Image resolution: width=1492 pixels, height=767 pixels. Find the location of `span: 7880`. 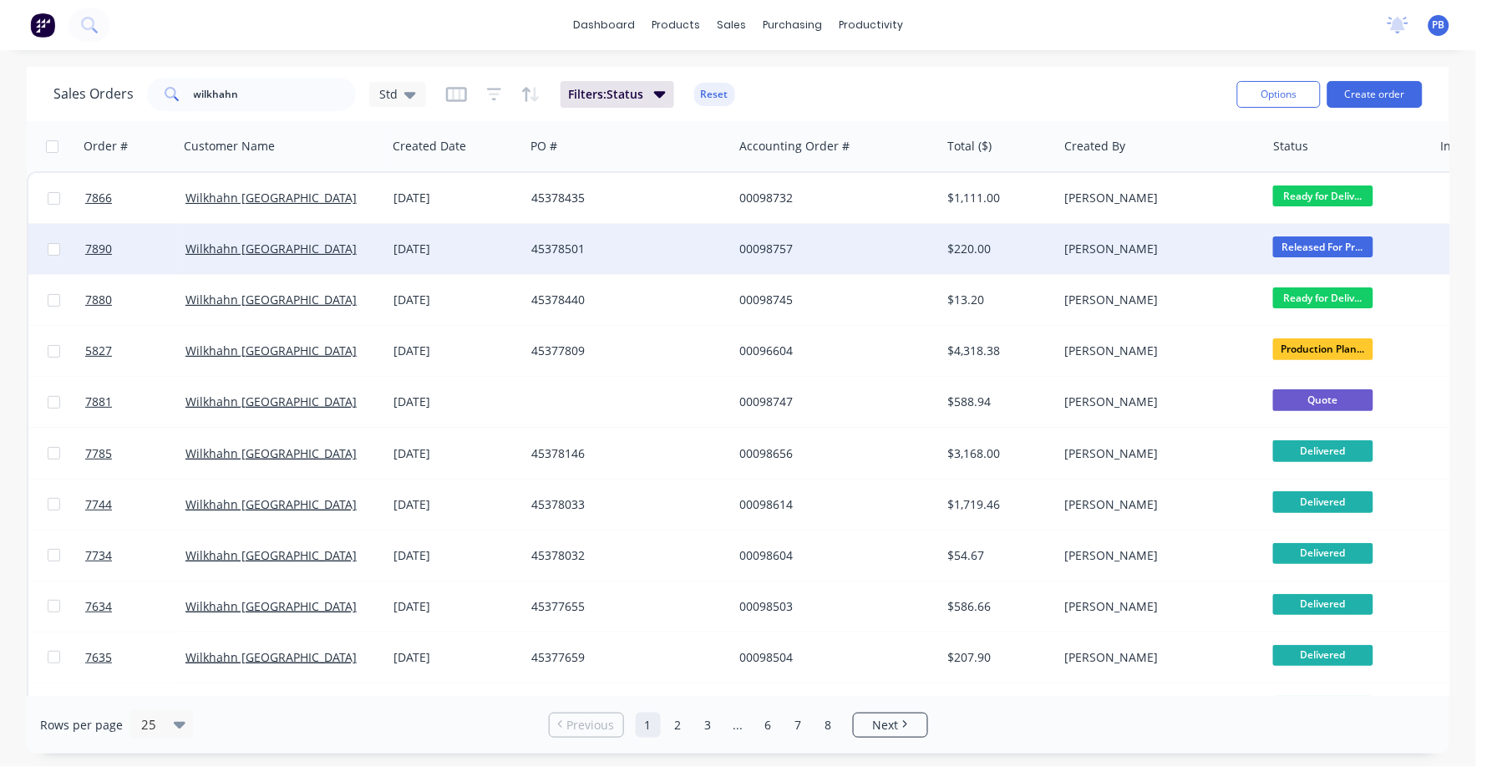

span: 7880 is located at coordinates (99, 300).